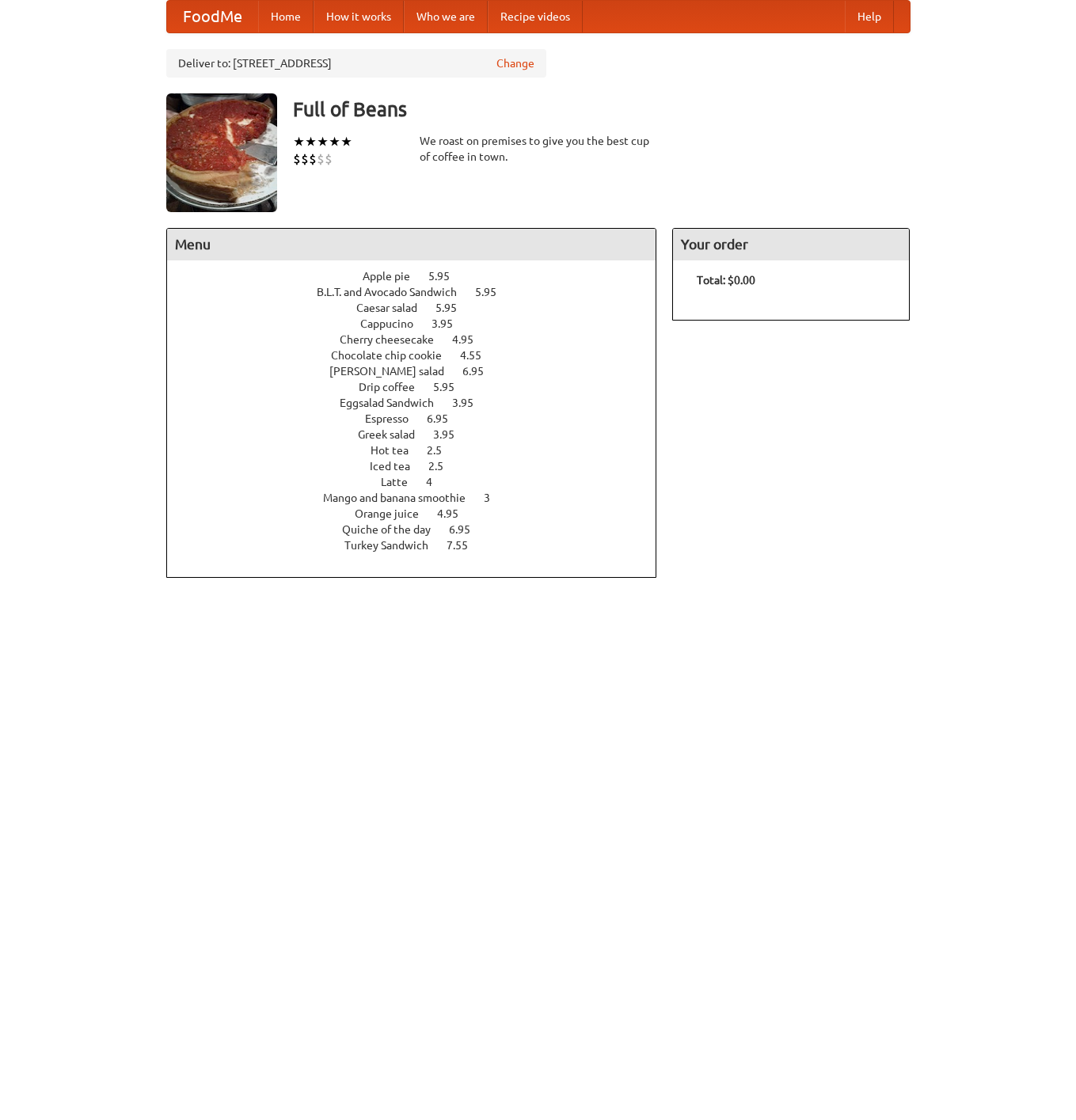  I want to click on span: 4.55, so click(478, 355).